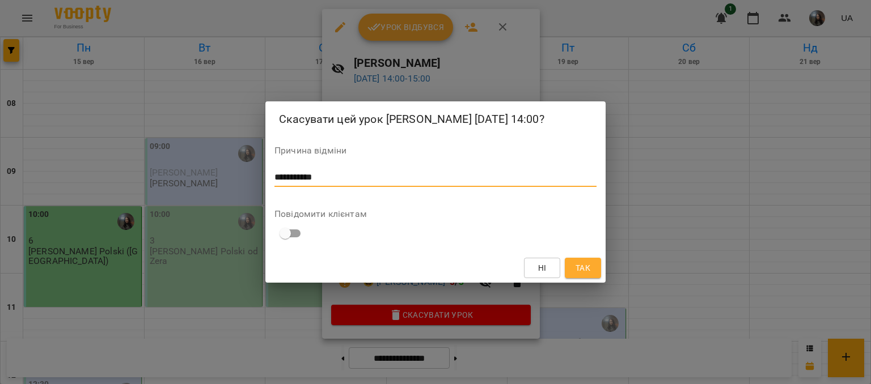  I want to click on label: Причина відміни, so click(435, 151).